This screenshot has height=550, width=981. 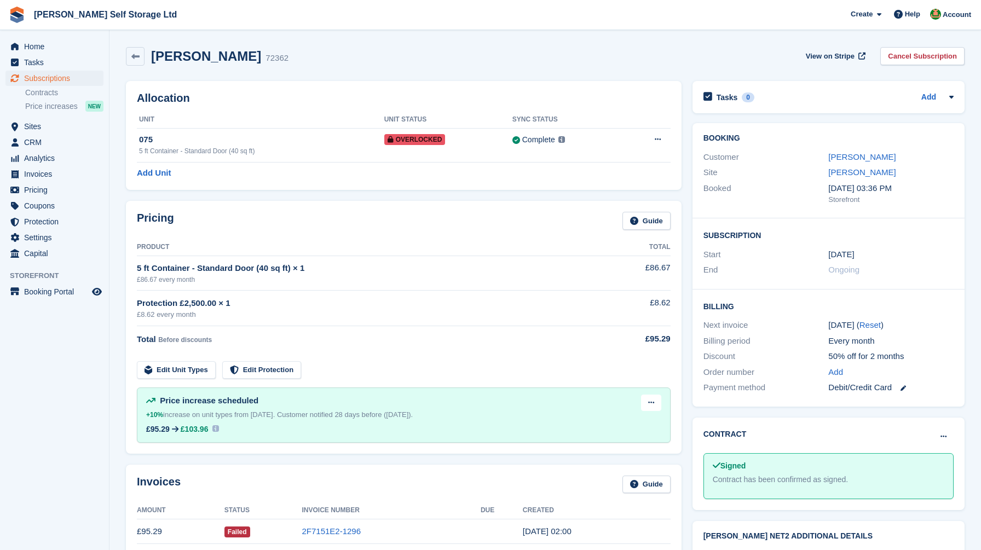 What do you see at coordinates (502, 511) in the screenshot?
I see `th: Due` at bounding box center [502, 511].